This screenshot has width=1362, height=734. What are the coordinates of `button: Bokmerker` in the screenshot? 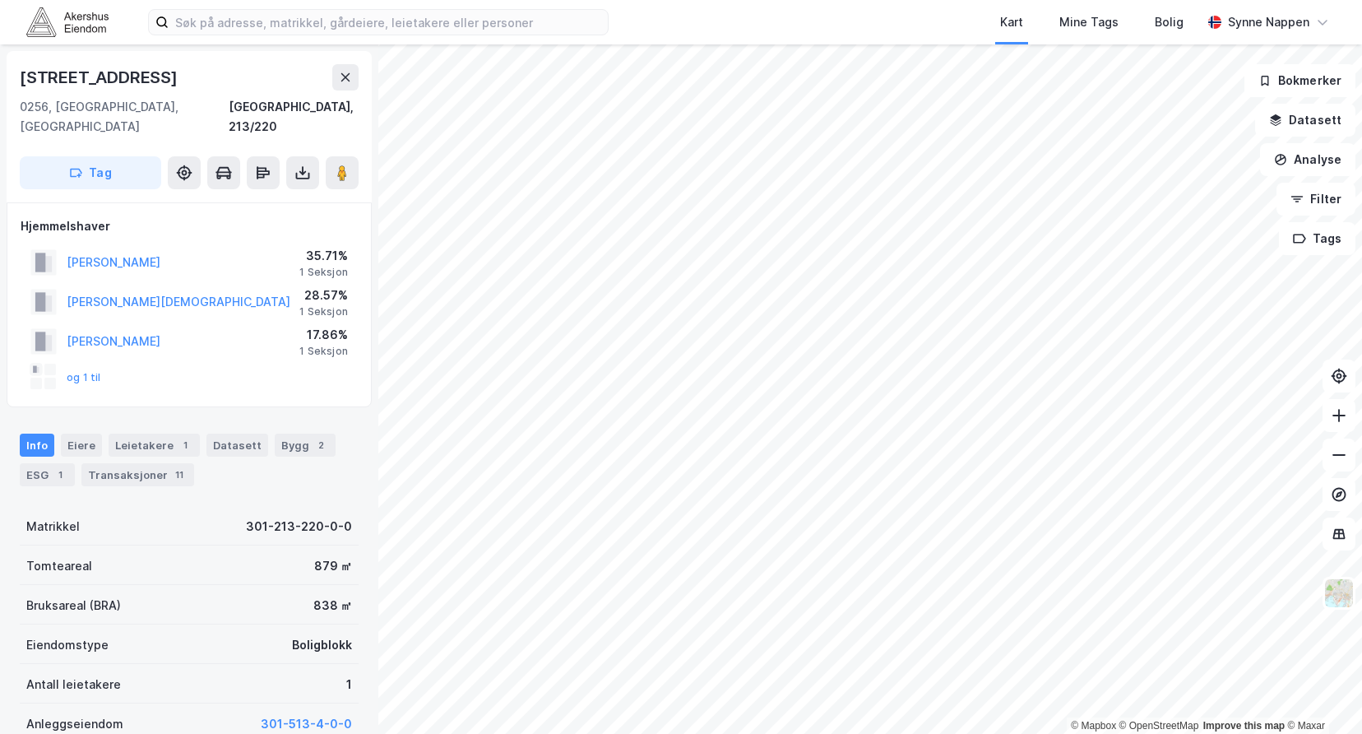 It's located at (1299, 81).